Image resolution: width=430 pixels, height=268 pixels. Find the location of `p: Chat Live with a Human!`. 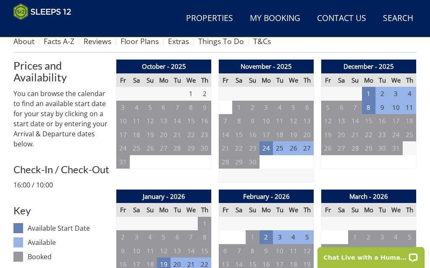

p: Chat Live with a Human! is located at coordinates (53, 16).